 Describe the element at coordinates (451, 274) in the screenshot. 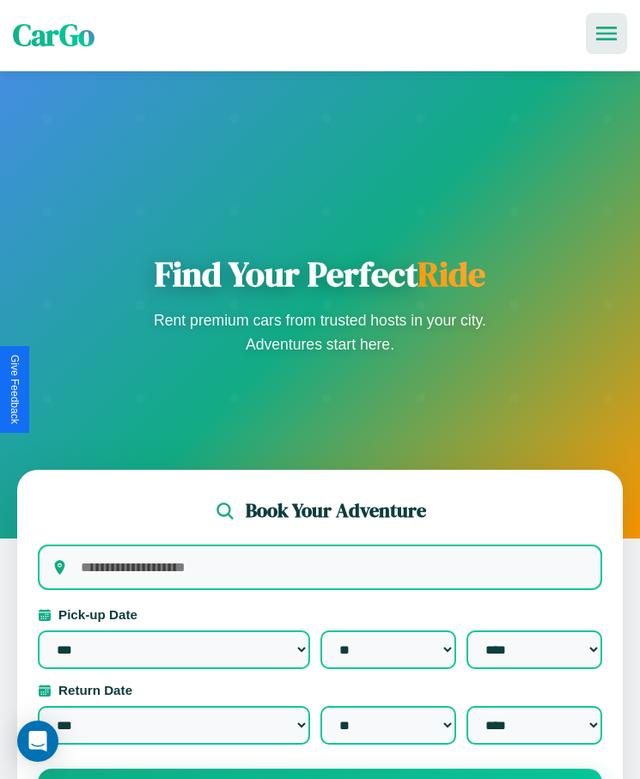

I see `span: Ride` at that location.